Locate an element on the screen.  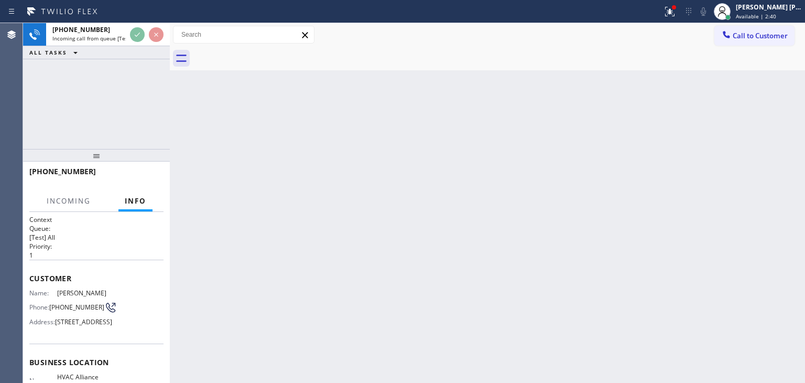
button: Mute is located at coordinates (704, 12).